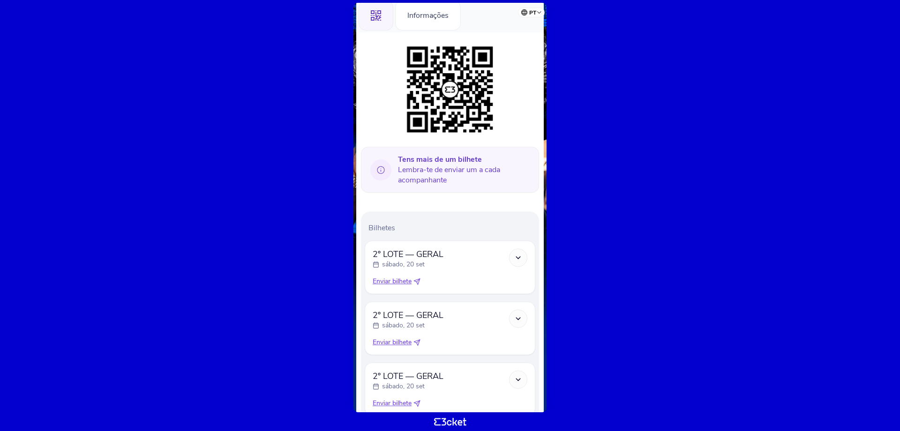  I want to click on p: Bilhetes, so click(452, 228).